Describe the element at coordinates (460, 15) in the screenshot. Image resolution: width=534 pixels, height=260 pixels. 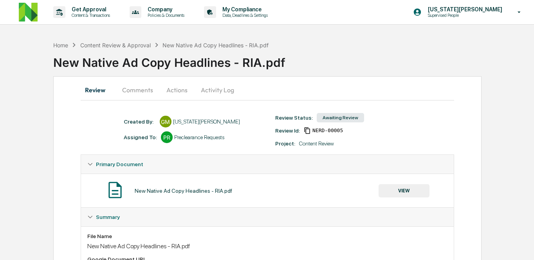
I see `p: Supervised People` at that location.